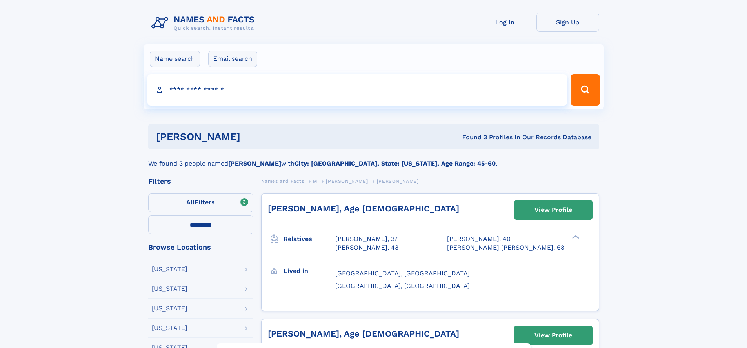  Describe the element at coordinates (471, 137) in the screenshot. I see `div: Found 3 Profiles In Our Records Database` at that location.